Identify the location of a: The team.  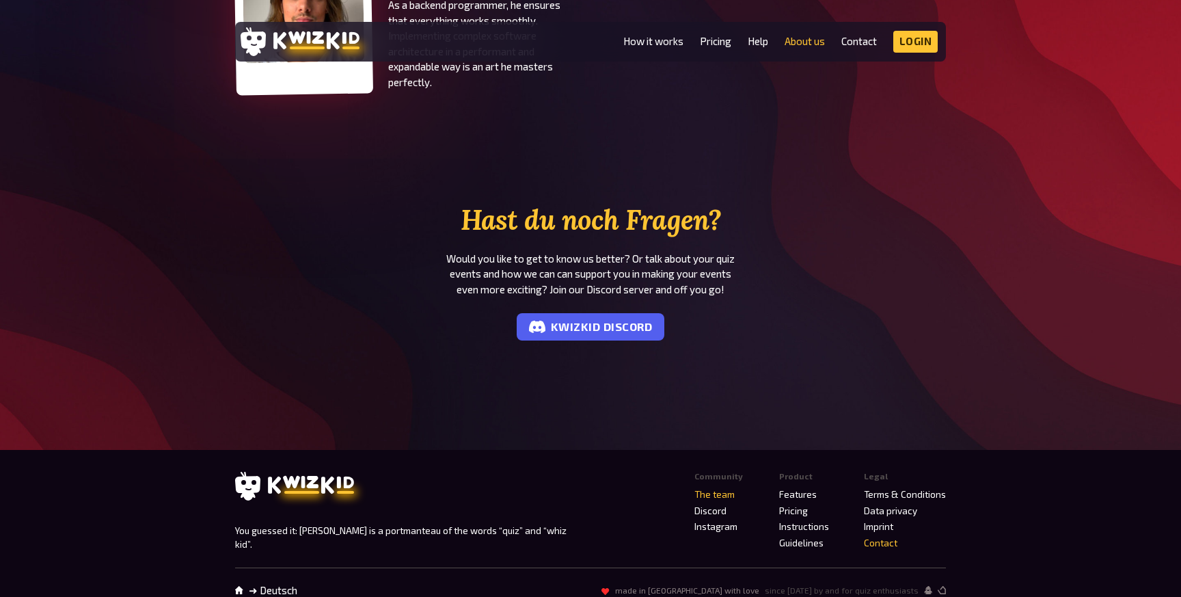
(714, 494).